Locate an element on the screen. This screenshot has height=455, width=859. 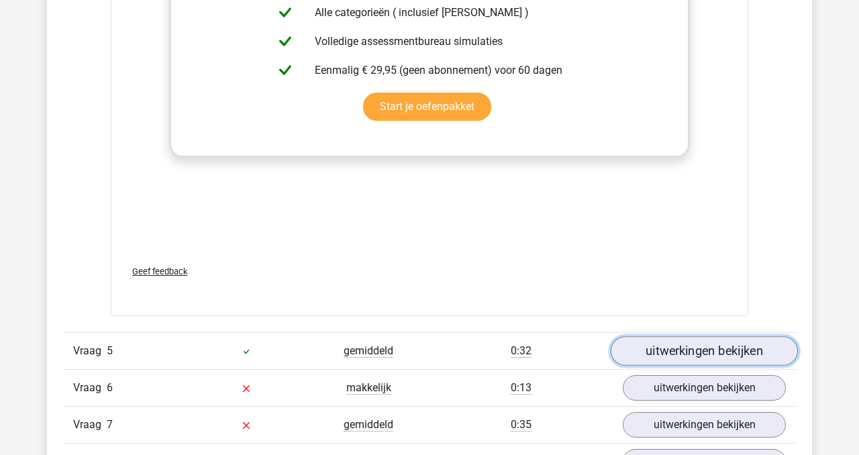
span: 7 is located at coordinates (109, 424).